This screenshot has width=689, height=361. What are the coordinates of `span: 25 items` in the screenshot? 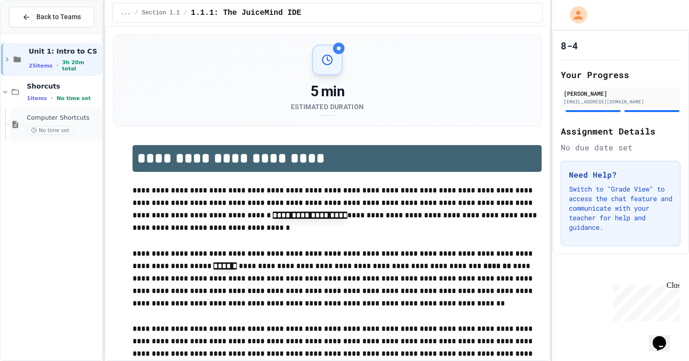 It's located at (41, 66).